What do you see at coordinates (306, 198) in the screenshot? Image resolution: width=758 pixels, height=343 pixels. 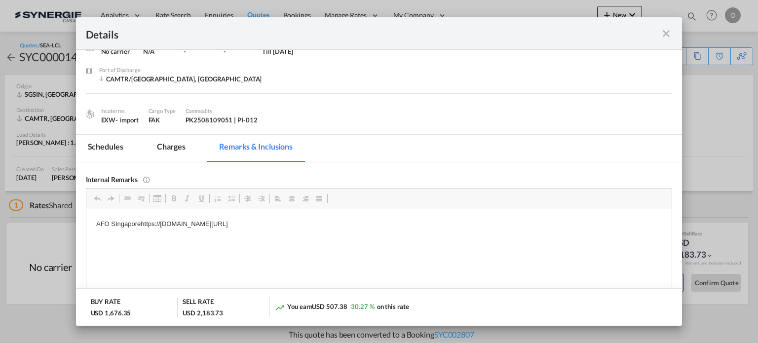 I see `a: Align Right` at bounding box center [306, 198].